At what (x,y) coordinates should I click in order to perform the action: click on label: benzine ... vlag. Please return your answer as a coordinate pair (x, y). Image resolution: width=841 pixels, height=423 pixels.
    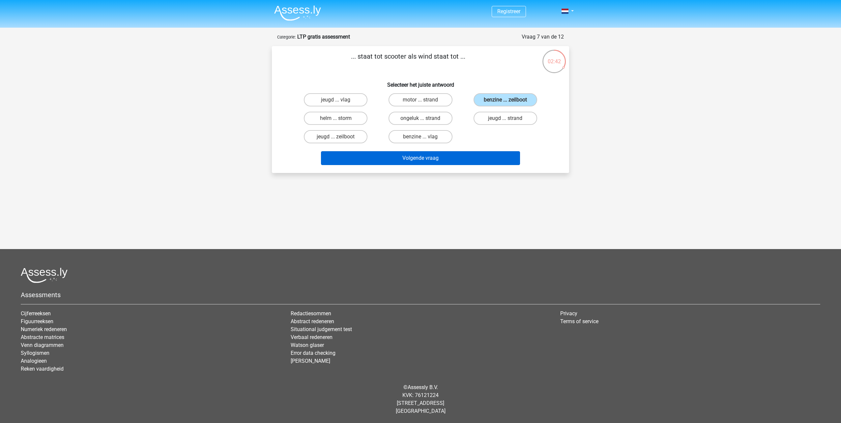
    Looking at the image, I should click on (420, 137).